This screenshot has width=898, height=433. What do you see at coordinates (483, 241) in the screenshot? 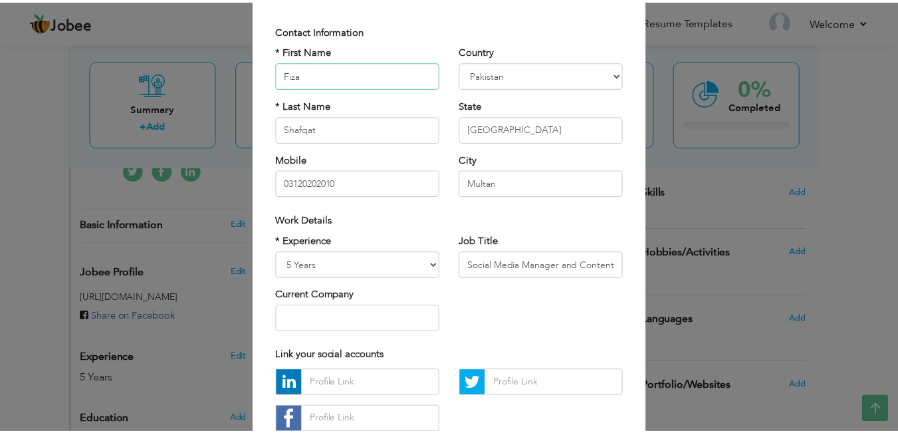
I see `label: Job Title` at bounding box center [483, 241].